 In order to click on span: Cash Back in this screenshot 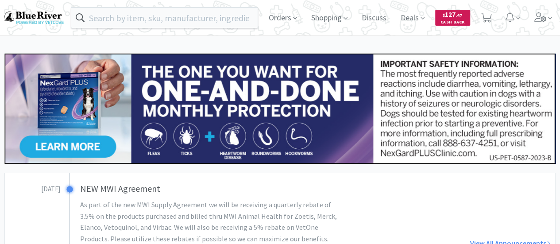, I will do `click(452, 23)`.